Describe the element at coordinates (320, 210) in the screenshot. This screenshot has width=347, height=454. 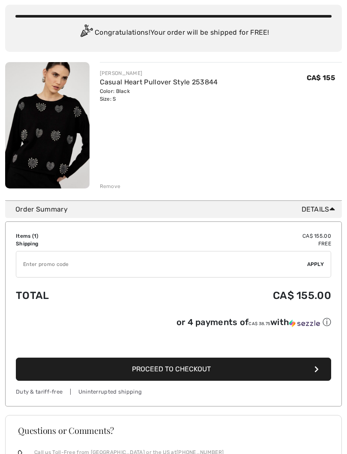
I see `span: Details` at that location.